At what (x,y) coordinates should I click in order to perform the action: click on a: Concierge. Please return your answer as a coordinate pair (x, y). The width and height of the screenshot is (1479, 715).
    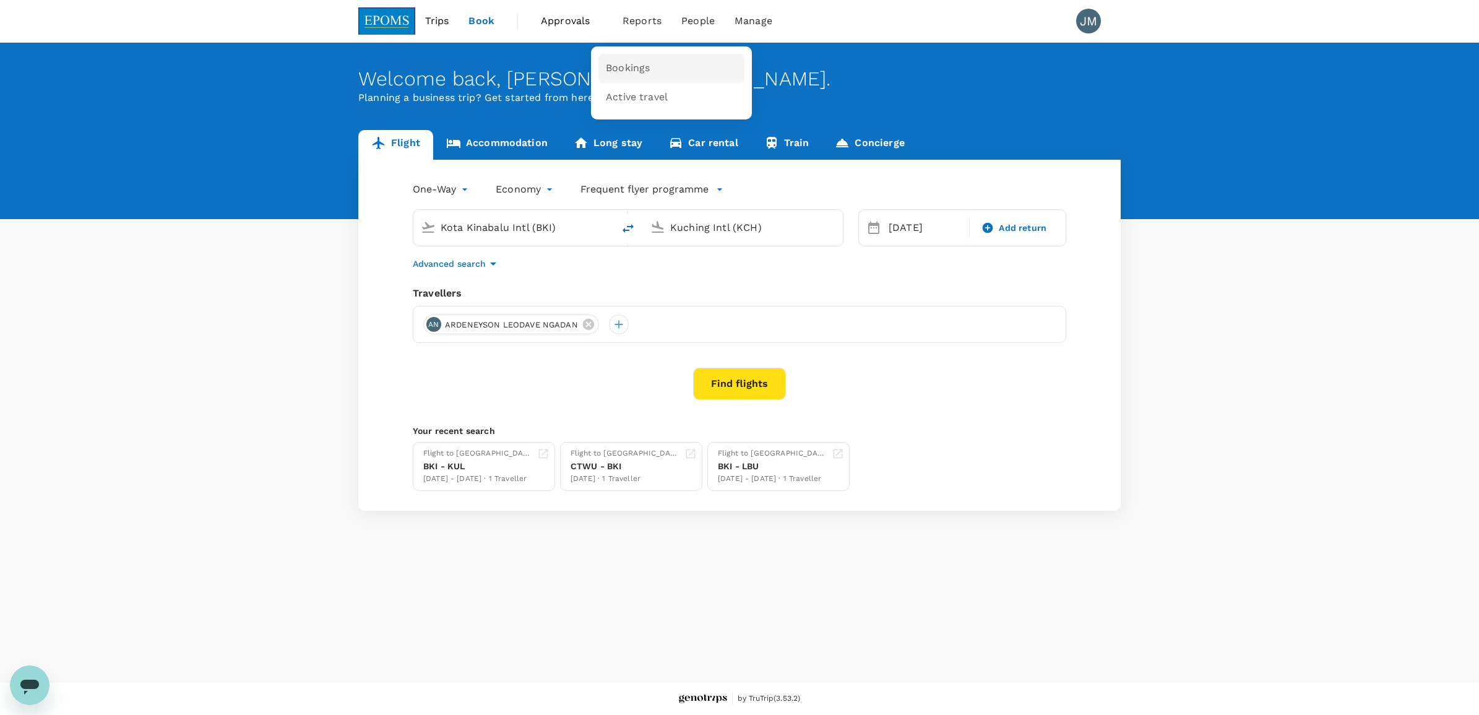
    Looking at the image, I should click on (869, 145).